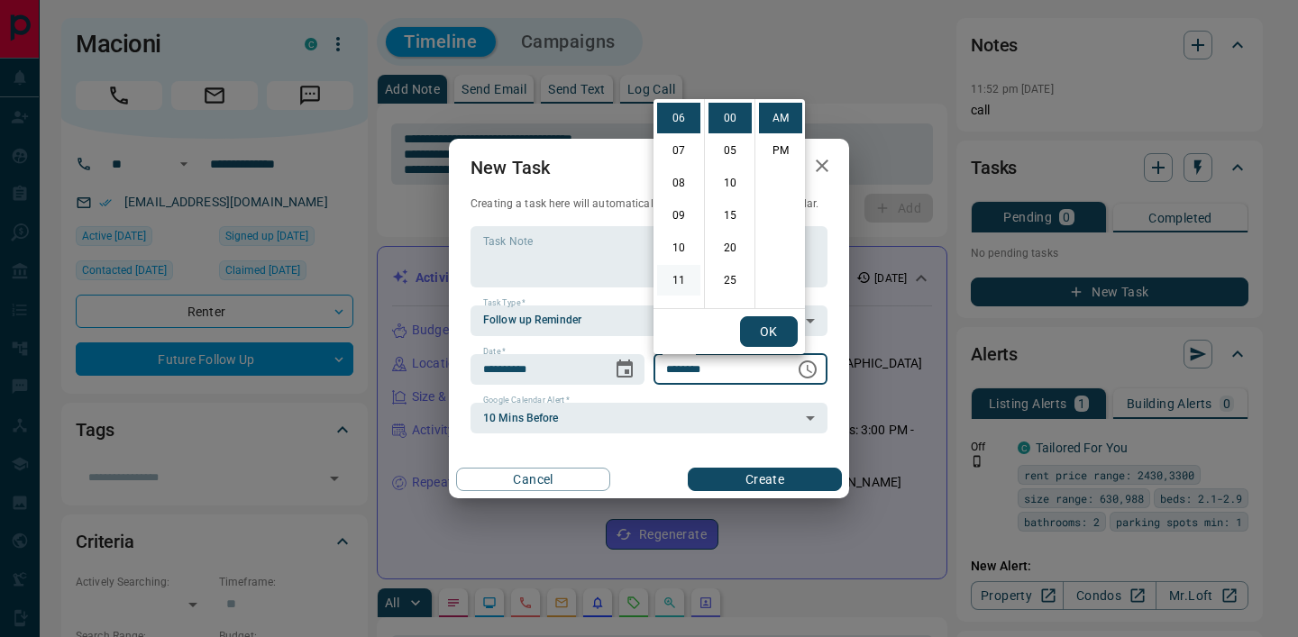 Image resolution: width=1298 pixels, height=637 pixels. I want to click on p: Creating a task here will automatically add it to your Google Calendar., so click(649, 204).